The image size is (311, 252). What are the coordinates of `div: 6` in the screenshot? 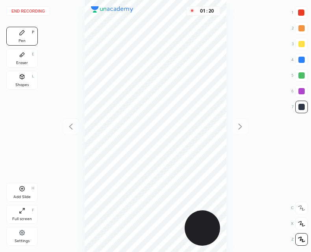 It's located at (299, 91).